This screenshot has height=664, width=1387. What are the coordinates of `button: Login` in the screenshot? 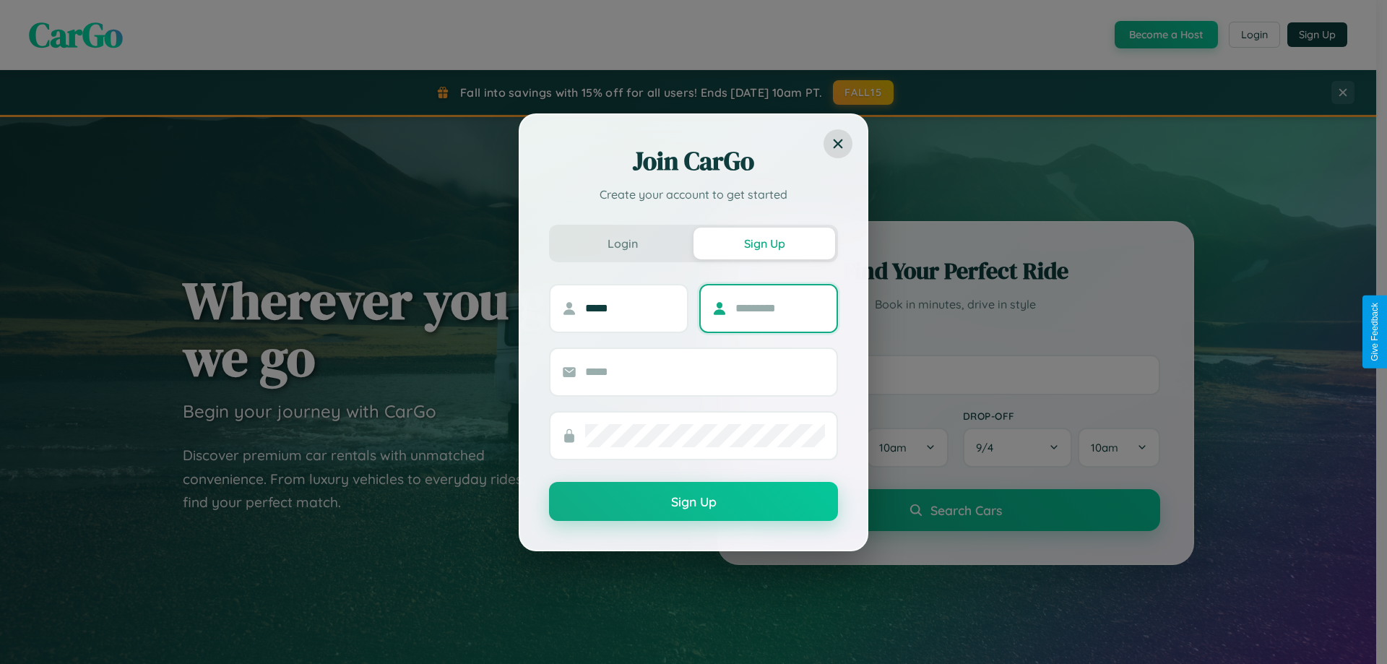 It's located at (623, 243).